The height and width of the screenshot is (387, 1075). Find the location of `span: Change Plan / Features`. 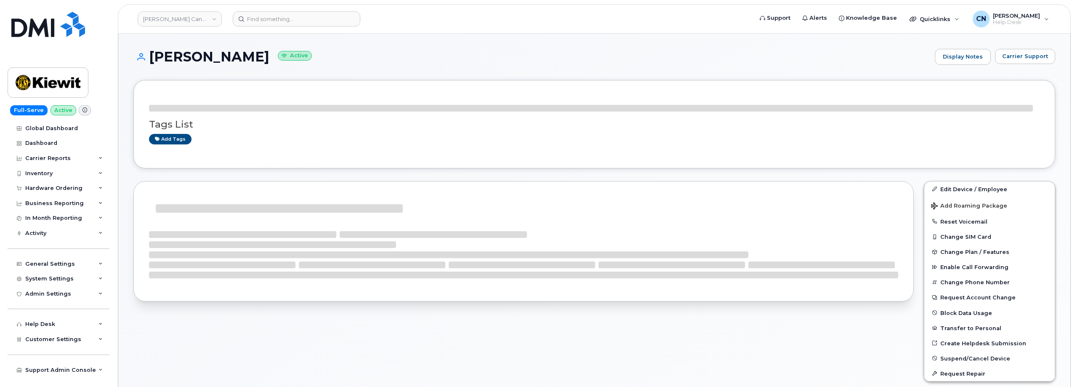

span: Change Plan / Features is located at coordinates (975, 252).